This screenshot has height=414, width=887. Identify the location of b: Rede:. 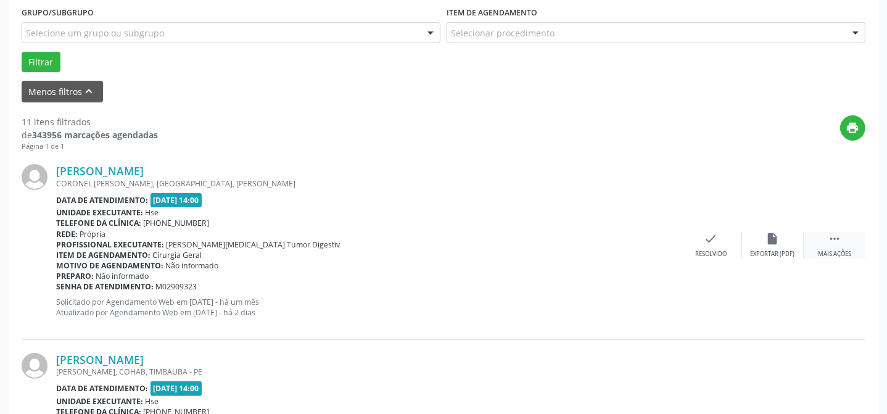
(67, 234).